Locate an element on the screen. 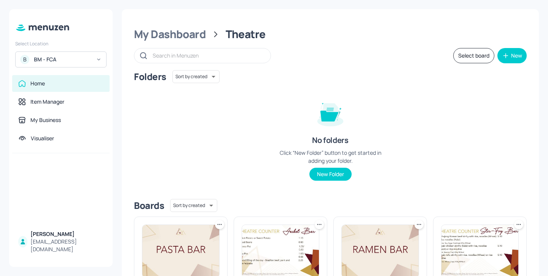  input: Search in Menuzen is located at coordinates (208, 55).